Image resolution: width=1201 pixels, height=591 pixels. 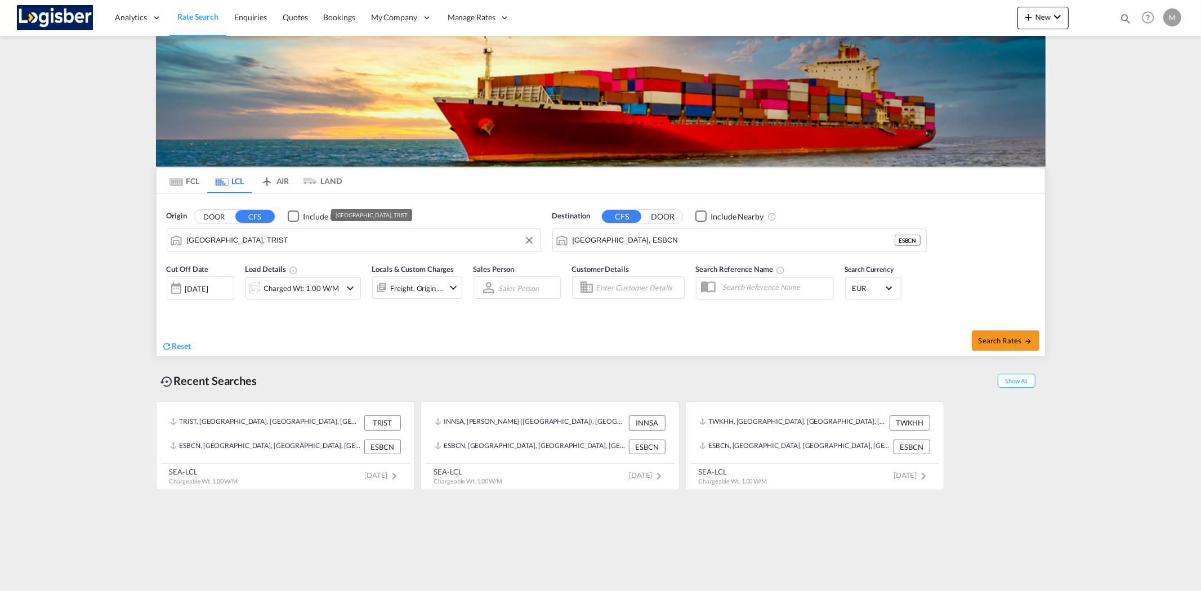 What do you see at coordinates (638, 288) in the screenshot?
I see `input: Enter Customer Details` at bounding box center [638, 288].